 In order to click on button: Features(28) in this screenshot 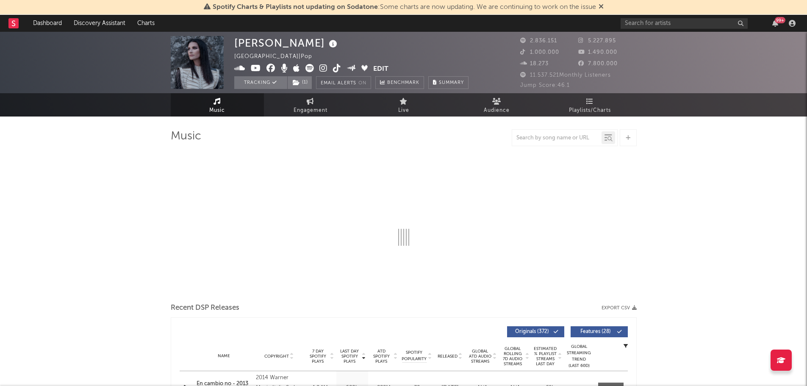, I will do `click(599, 332)`.